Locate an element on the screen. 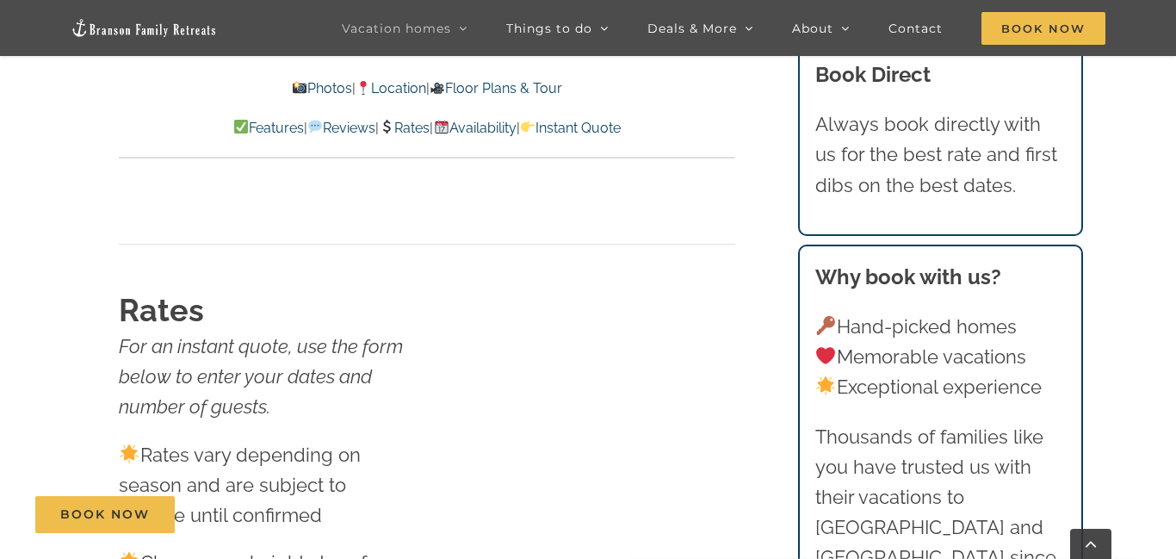 This screenshot has height=559, width=1176. p: Hand-picked homes Memorable vacations Exceptional experience is located at coordinates (941, 357).